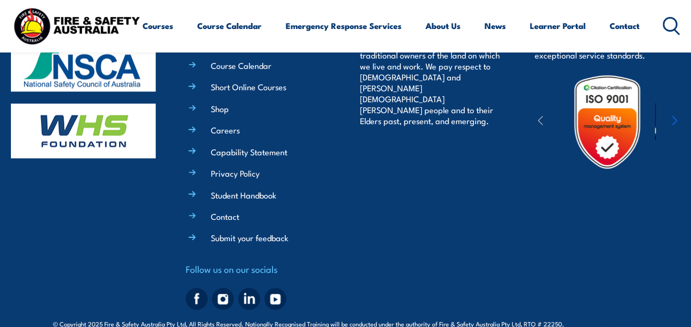 The height and width of the screenshot is (327, 691). Describe the element at coordinates (225, 129) in the screenshot. I see `a: Careers` at that location.